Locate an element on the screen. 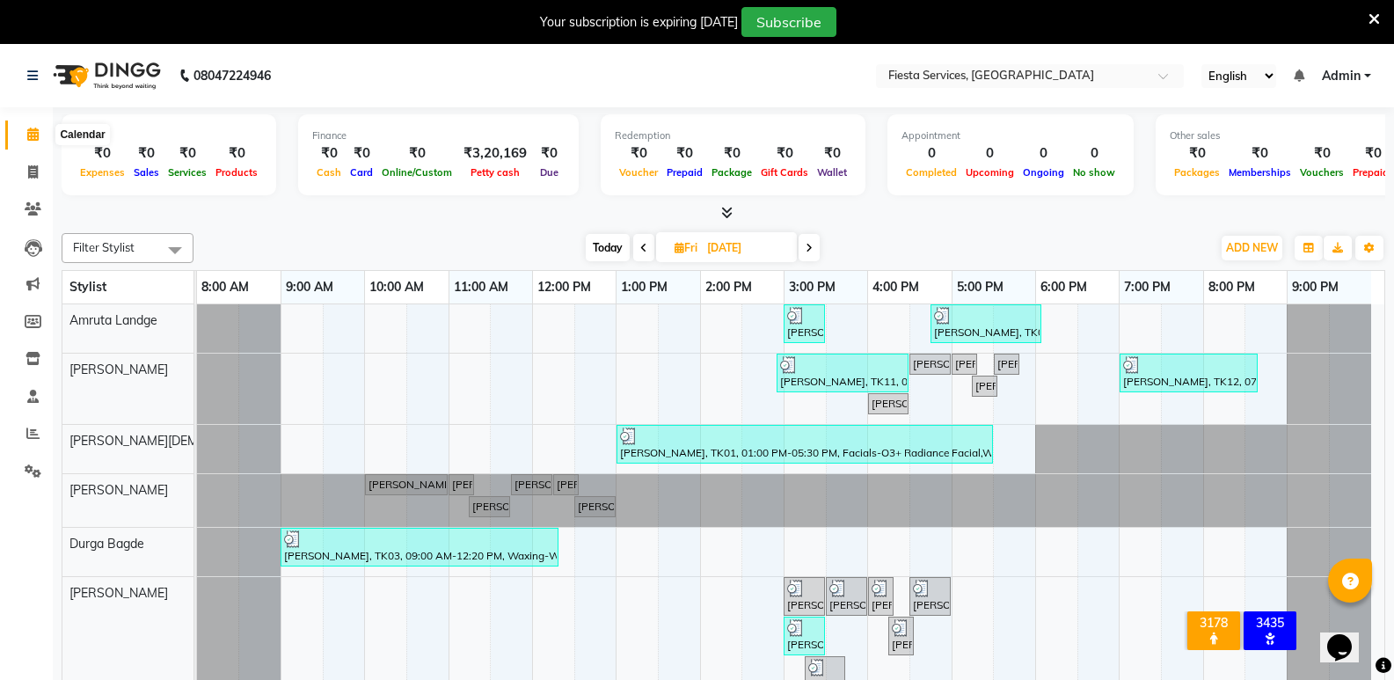  span: Petty cash is located at coordinates (495, 172).